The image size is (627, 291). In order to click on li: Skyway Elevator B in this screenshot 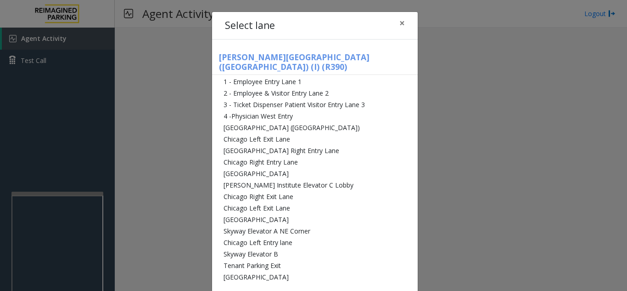, I will do `click(315, 253)`.